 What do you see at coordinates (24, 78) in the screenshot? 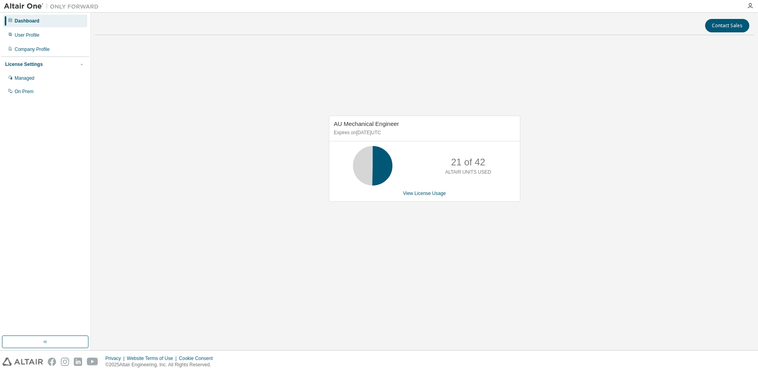
I see `div: Managed` at bounding box center [24, 78].